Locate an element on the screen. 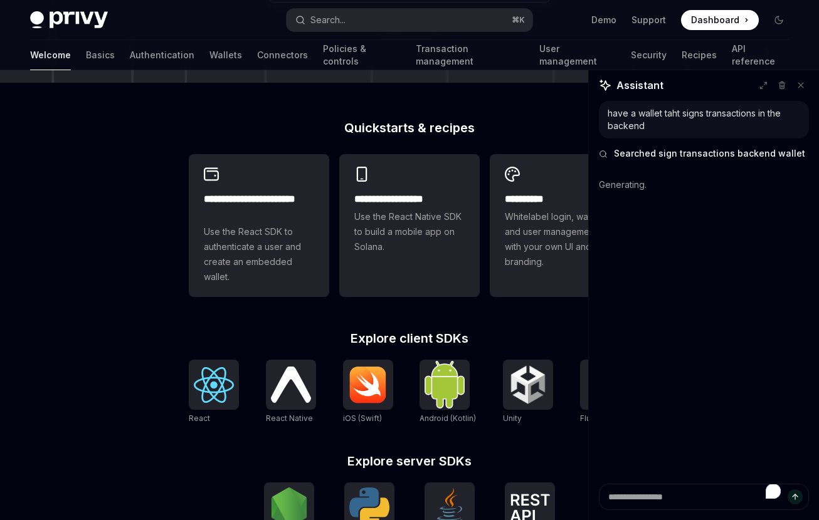 This screenshot has height=520, width=819. img: React Native is located at coordinates (291, 384).